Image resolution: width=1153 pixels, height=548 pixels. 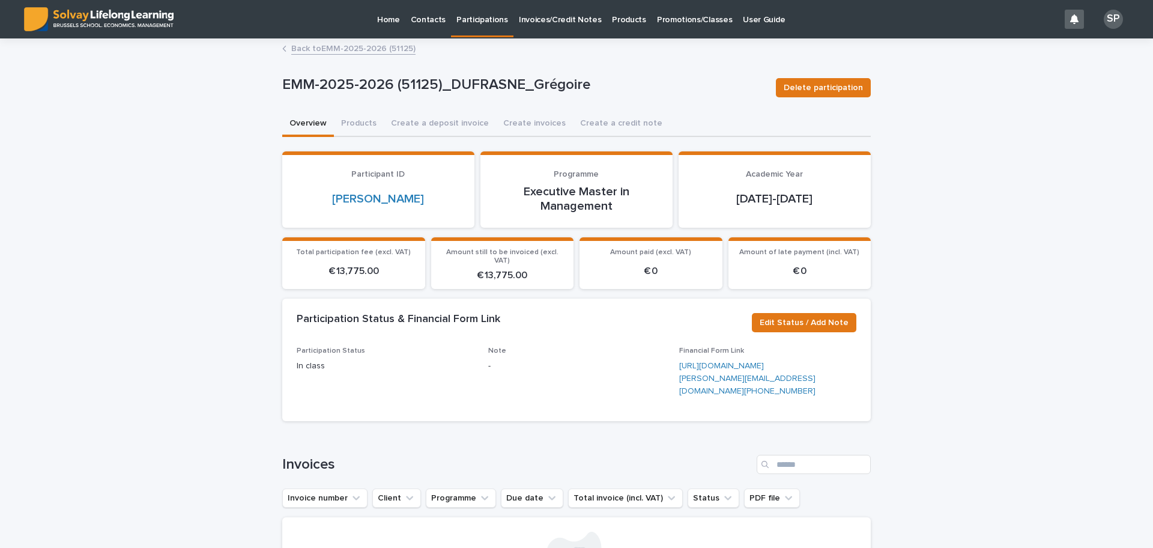 I want to click on span: Amount paid (excl. VAT), so click(x=650, y=252).